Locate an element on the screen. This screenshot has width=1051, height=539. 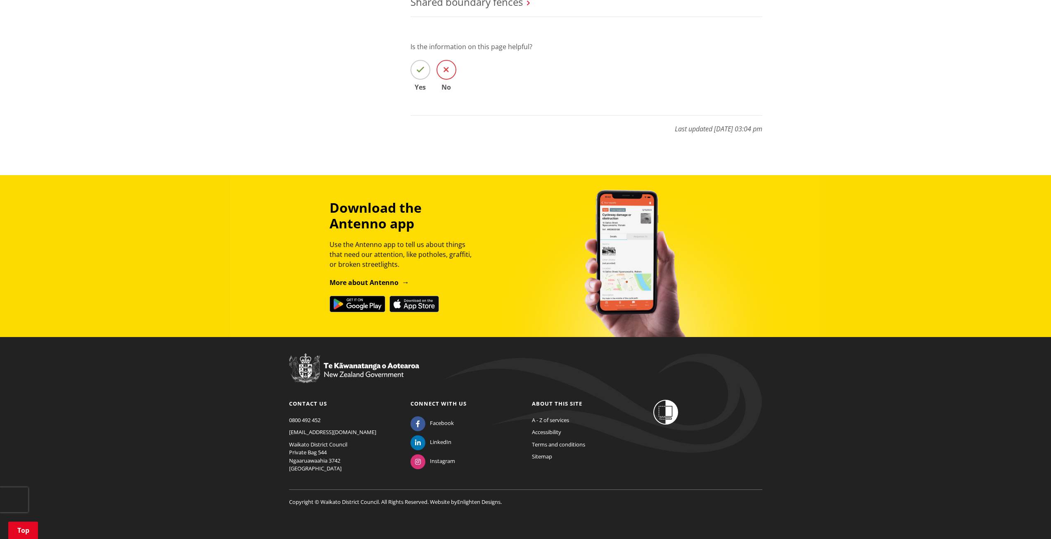
img: Get it on Google Play is located at coordinates (357, 304).